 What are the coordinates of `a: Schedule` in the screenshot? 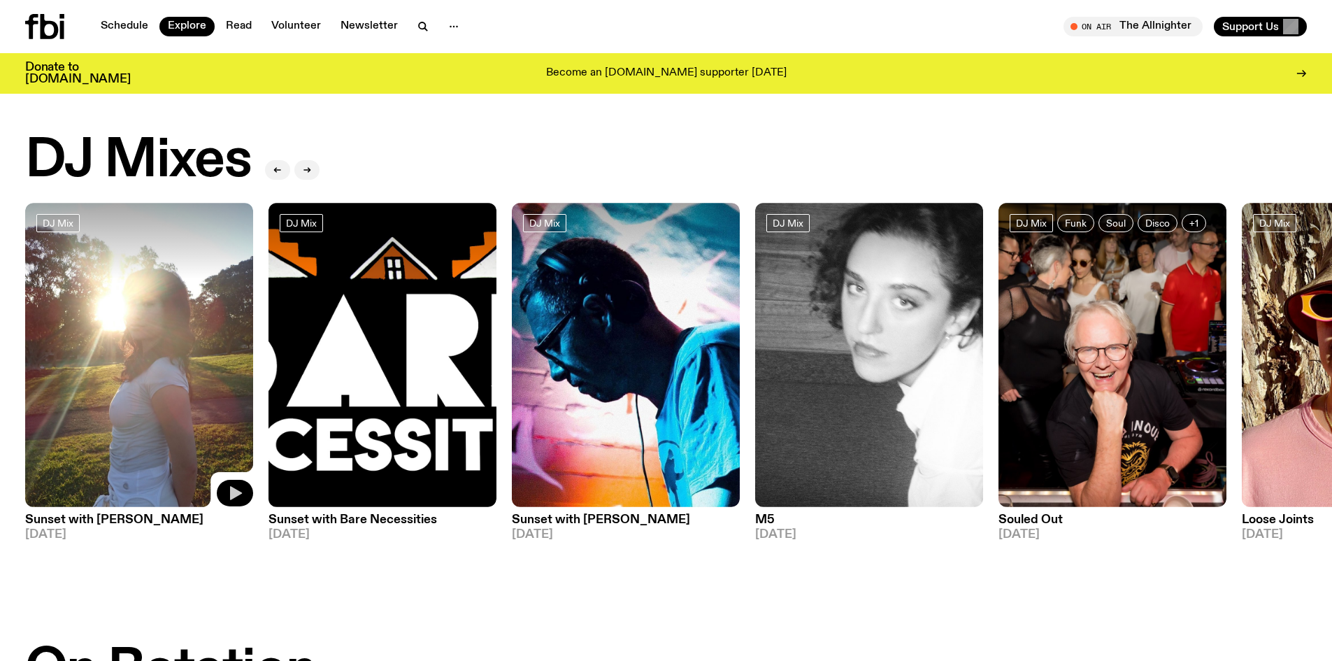 It's located at (124, 27).